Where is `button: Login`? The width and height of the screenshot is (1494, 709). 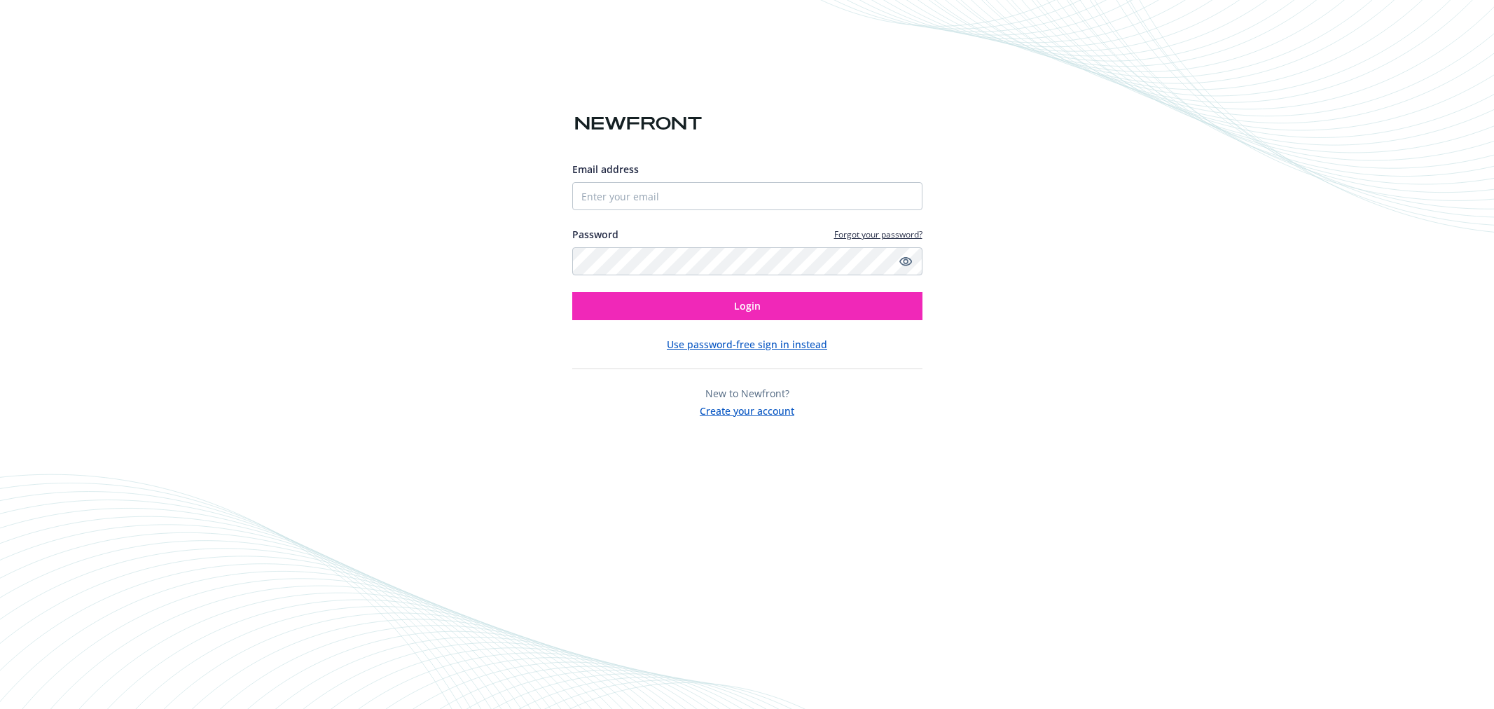
button: Login is located at coordinates (747, 306).